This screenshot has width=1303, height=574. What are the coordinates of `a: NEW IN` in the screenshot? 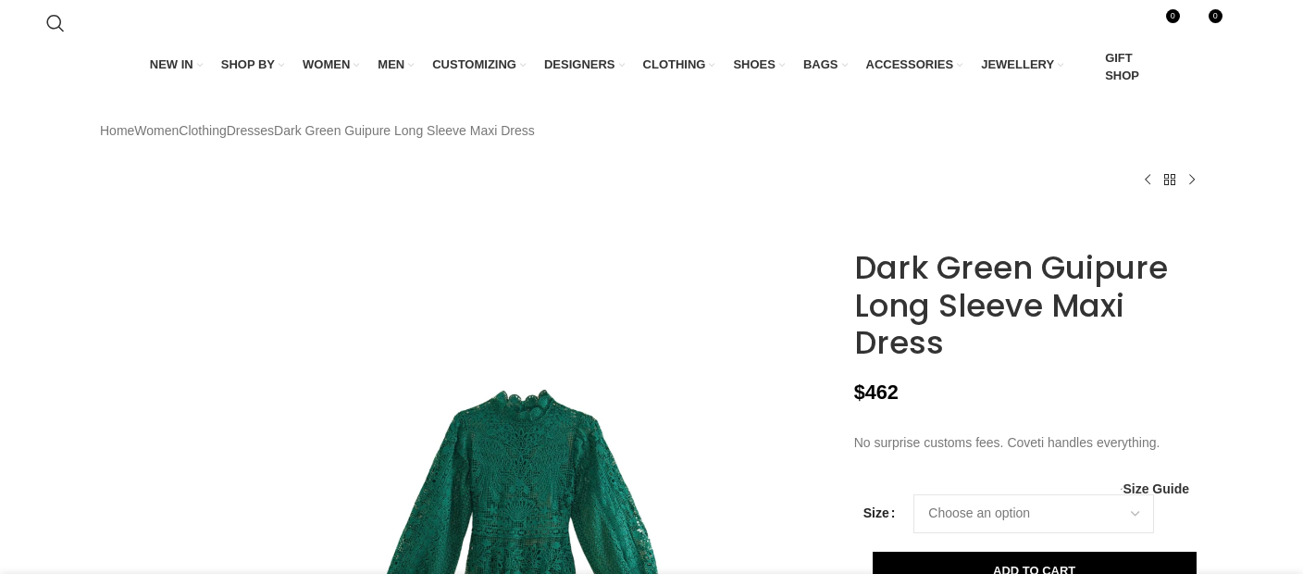 It's located at (176, 65).